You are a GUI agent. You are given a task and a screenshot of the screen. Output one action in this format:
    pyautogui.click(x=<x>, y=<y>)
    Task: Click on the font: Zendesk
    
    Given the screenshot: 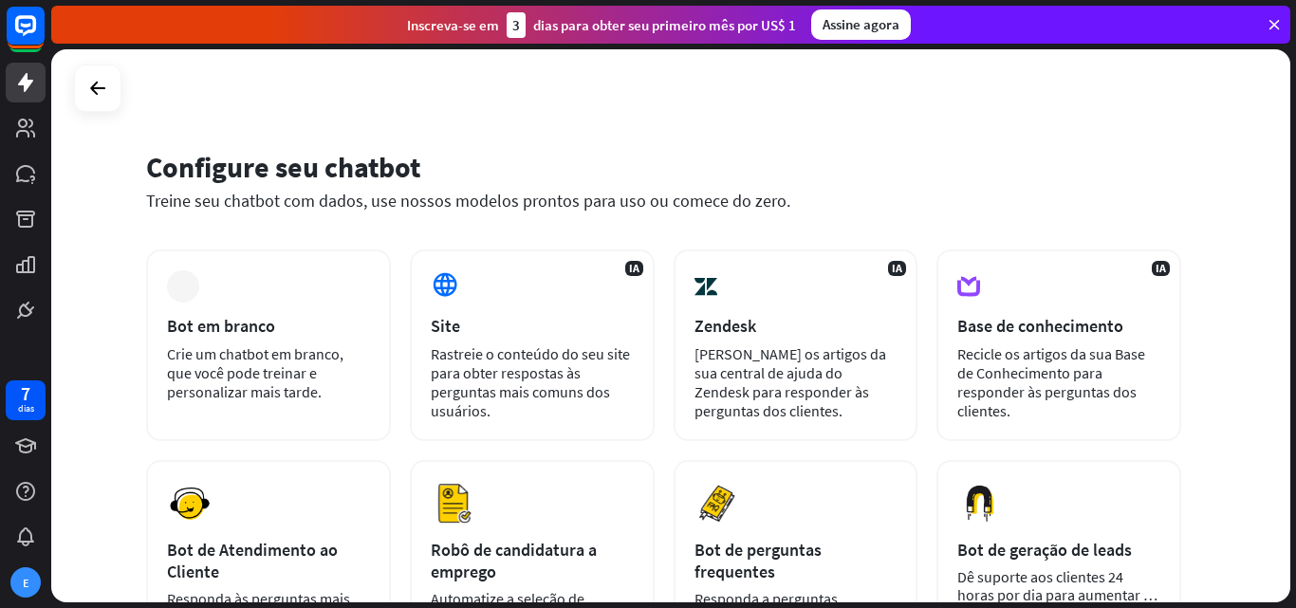 What is the action you would take?
    pyautogui.click(x=725, y=325)
    